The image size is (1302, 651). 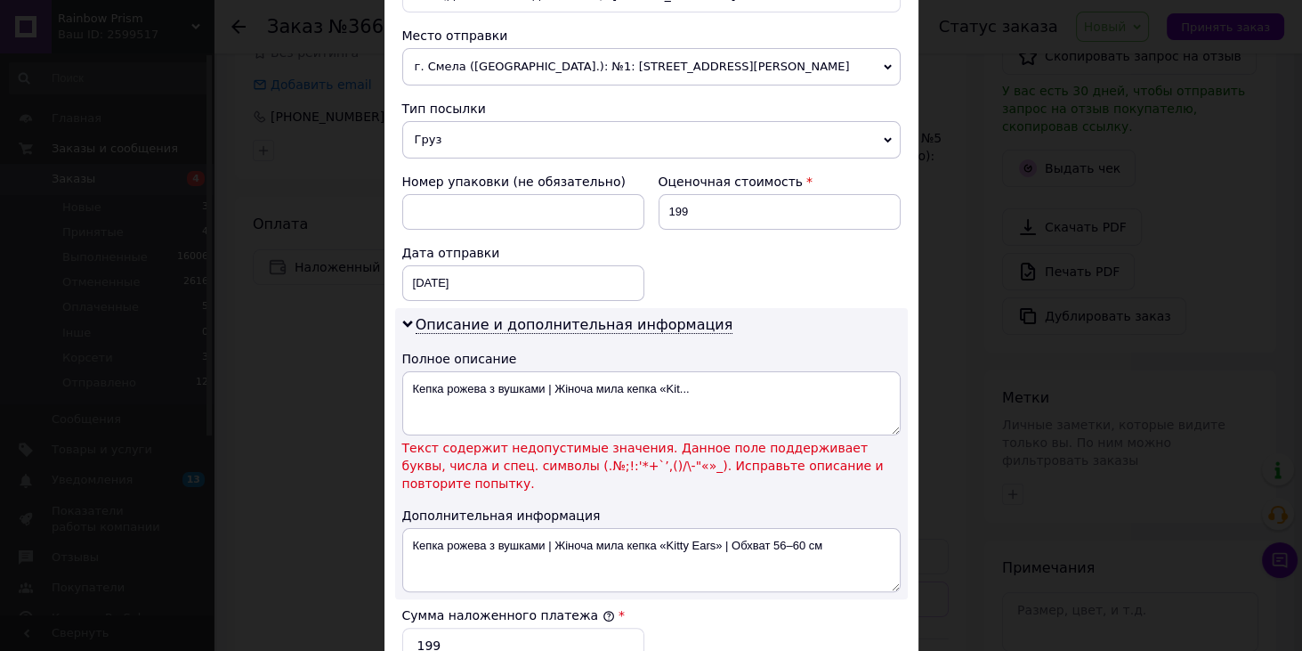 What do you see at coordinates (523, 182) in the screenshot?
I see `div: Номер упаковки (не обязательно)` at bounding box center [523, 182].